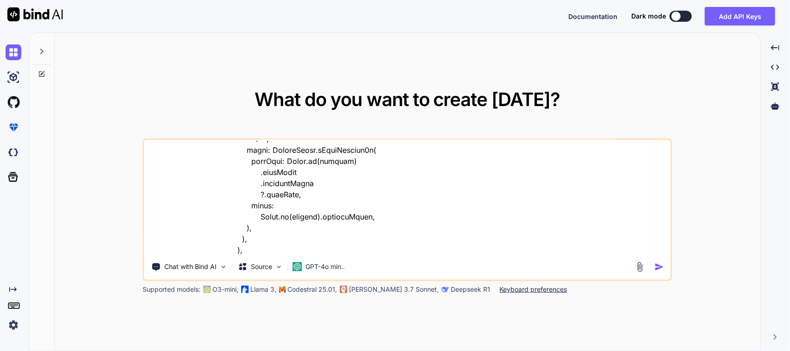 The width and height of the screenshot is (790, 351). What do you see at coordinates (297, 266) in the screenshot?
I see `img: GPT-4o mini` at bounding box center [297, 266].